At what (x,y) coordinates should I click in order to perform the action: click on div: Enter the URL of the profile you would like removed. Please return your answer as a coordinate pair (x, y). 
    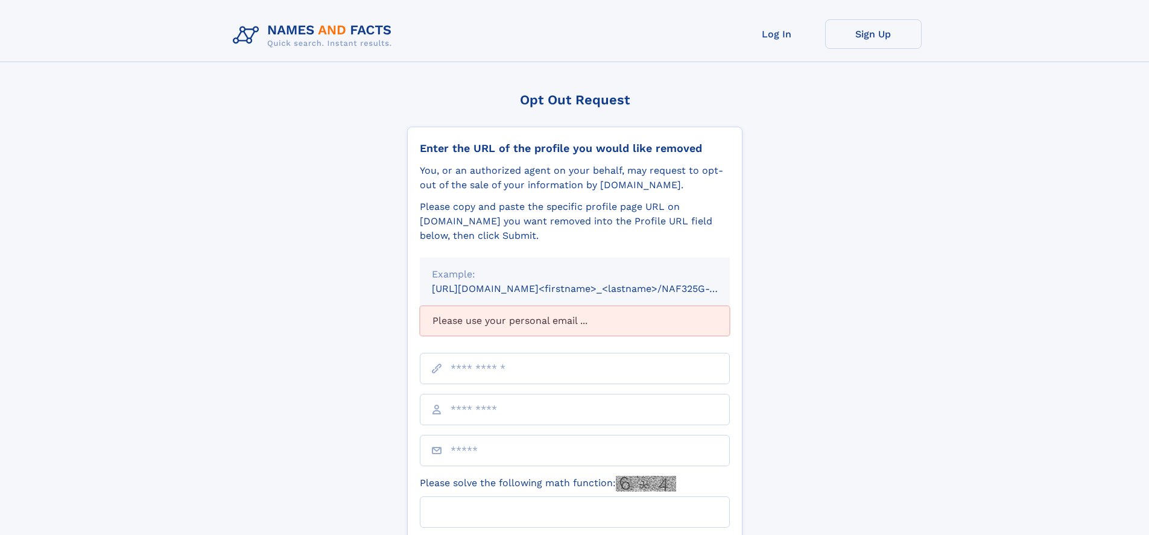
    Looking at the image, I should click on (575, 148).